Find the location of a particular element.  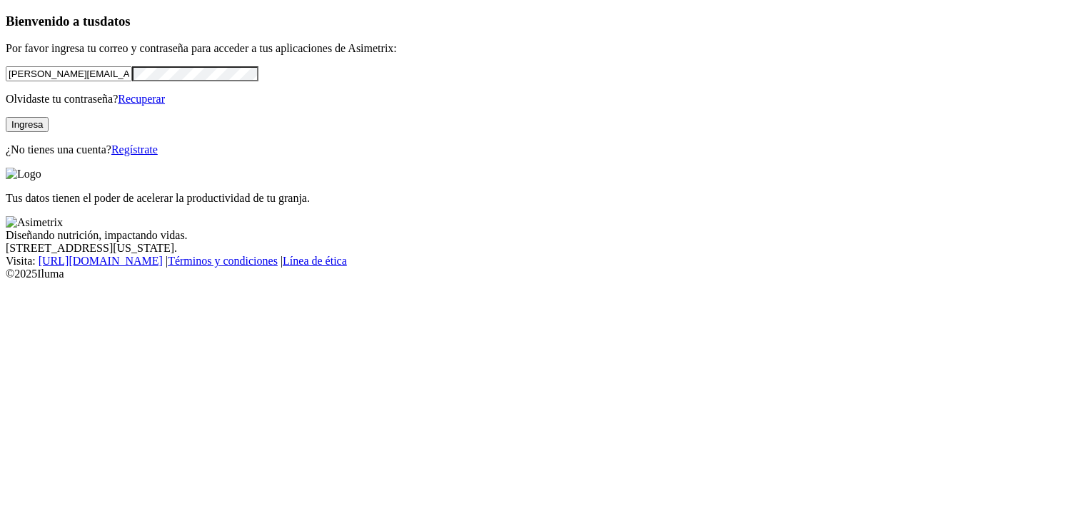

p: Tus datos tienen el poder de acelerar la productividad de tu granja. is located at coordinates (541, 198).